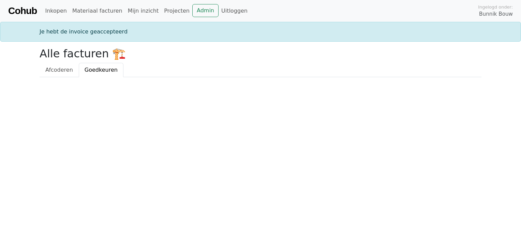 This screenshot has height=252, width=521. What do you see at coordinates (205, 11) in the screenshot?
I see `a: Admin` at bounding box center [205, 11].